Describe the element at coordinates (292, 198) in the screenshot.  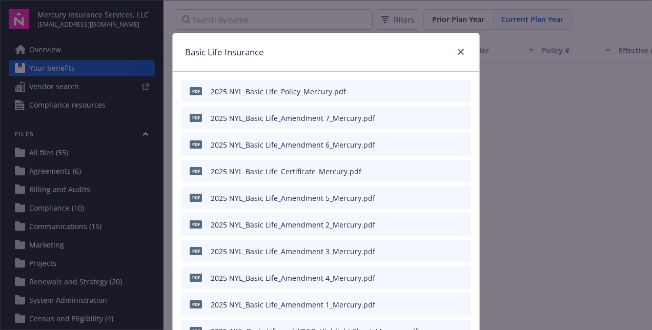
I see `div: 2025 NYL_Basic Life_Amendment 5_Mercury.pdf` at that location.